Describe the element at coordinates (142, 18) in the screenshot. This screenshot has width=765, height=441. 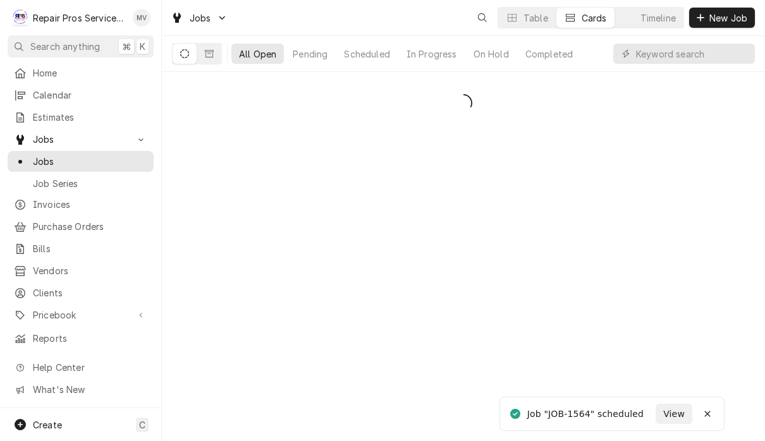
I see `div: Mindy Volker's Avatar` at that location.